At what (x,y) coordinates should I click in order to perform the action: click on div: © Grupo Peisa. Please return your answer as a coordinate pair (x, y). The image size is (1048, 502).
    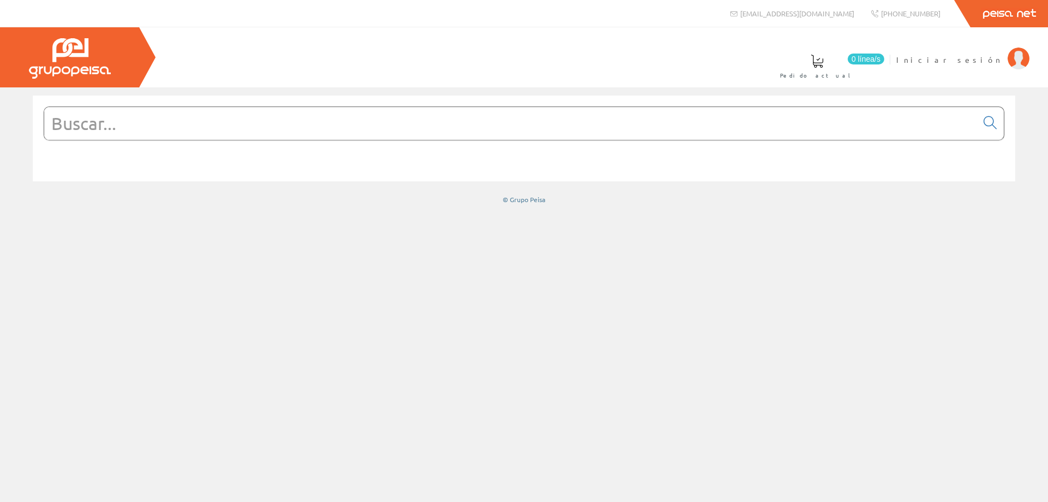
    Looking at the image, I should click on (524, 199).